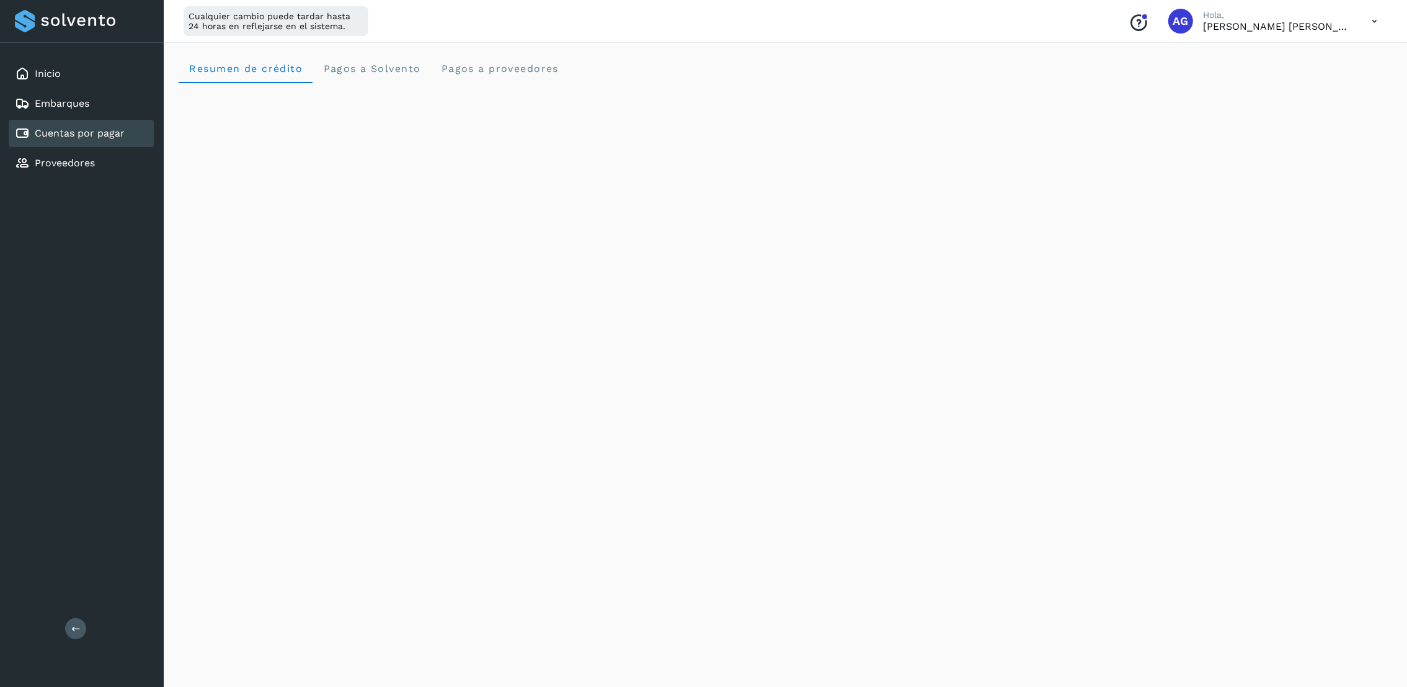  What do you see at coordinates (65, 162) in the screenshot?
I see `a: Proveedores` at bounding box center [65, 162].